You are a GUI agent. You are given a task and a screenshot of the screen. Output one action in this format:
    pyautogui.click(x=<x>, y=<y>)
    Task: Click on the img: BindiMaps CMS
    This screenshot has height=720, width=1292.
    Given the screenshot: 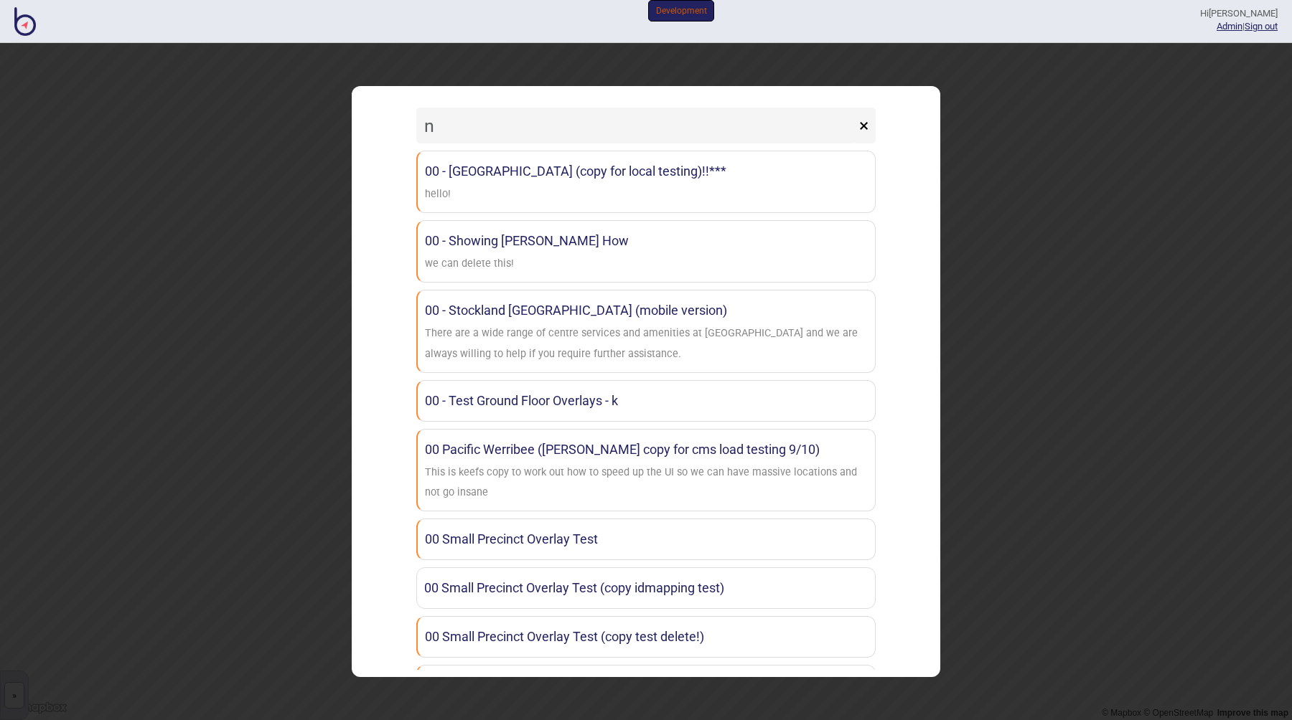 What is the action you would take?
    pyautogui.click(x=25, y=22)
    